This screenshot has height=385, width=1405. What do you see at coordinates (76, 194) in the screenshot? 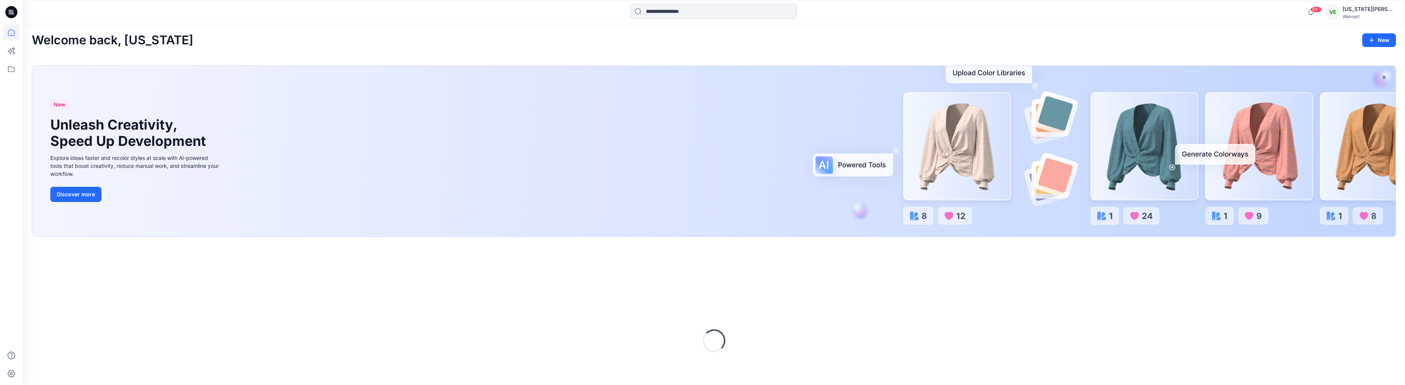
I see `button: Discover more` at bounding box center [76, 194].